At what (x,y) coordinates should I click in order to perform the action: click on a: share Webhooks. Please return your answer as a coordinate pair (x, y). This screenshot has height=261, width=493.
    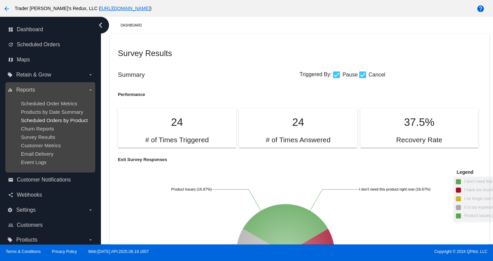
    Looking at the image, I should click on (51, 195).